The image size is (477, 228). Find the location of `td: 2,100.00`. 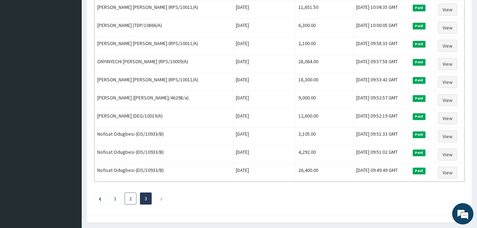

td: 2,100.00 is located at coordinates (324, 46).